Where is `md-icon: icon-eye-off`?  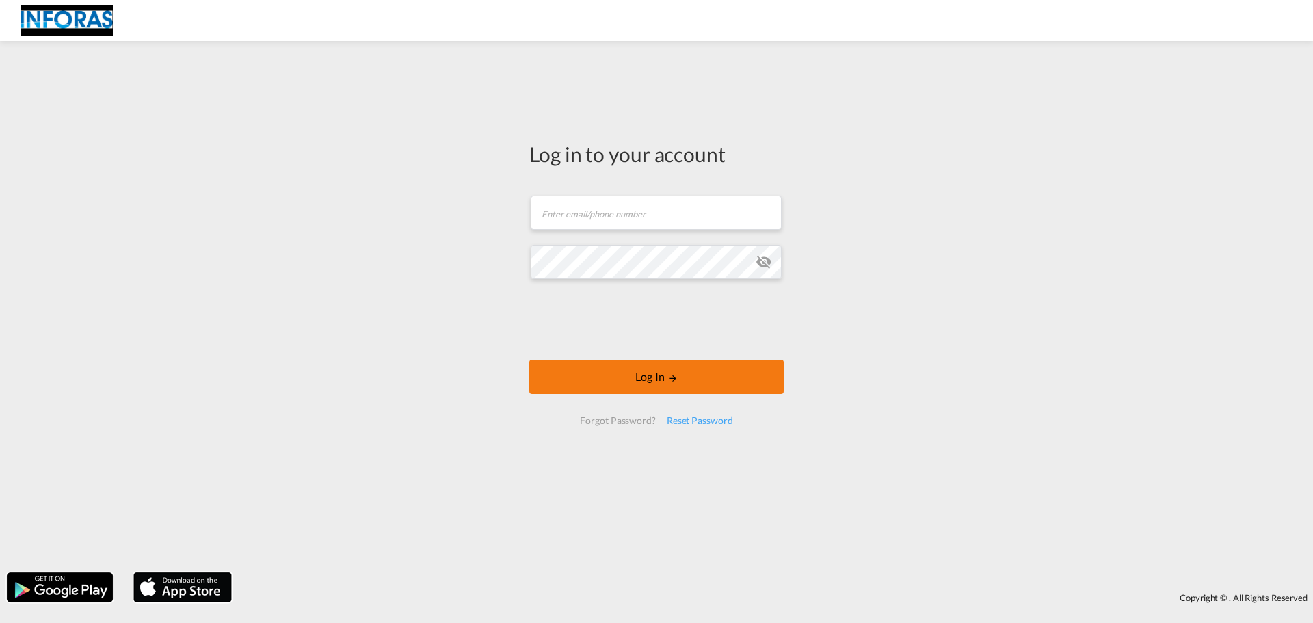 md-icon: icon-eye-off is located at coordinates (764, 262).